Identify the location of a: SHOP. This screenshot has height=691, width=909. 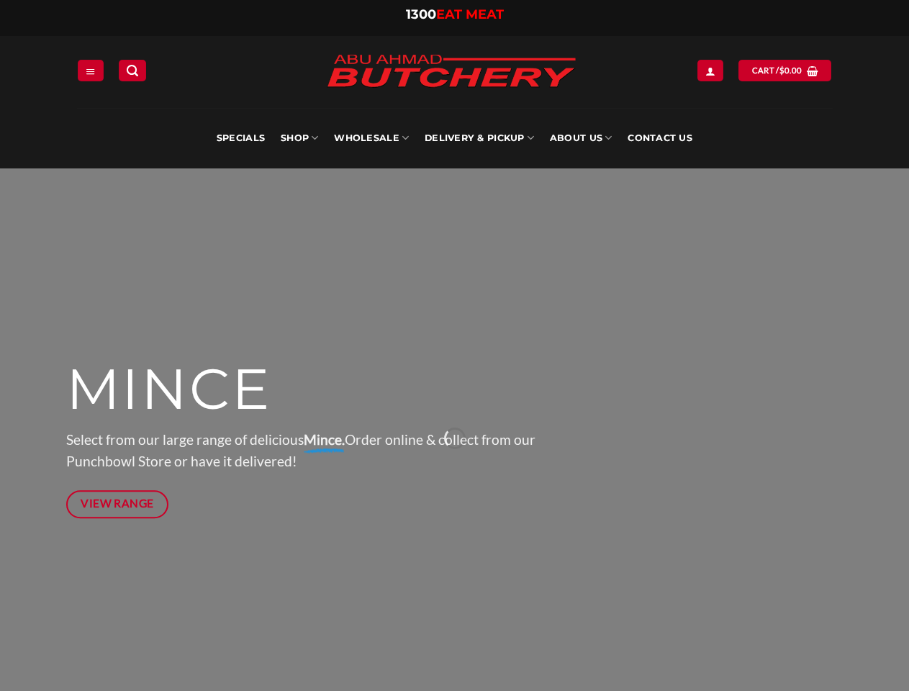
(299, 138).